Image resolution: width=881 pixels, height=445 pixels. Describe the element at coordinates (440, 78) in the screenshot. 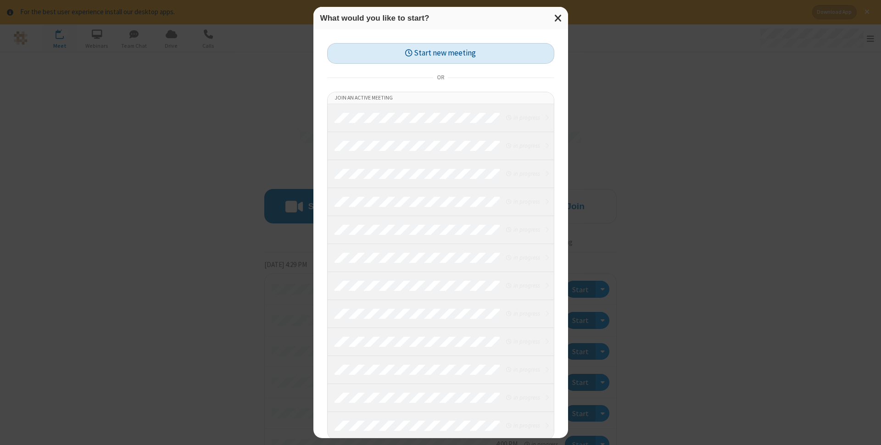

I see `span: or` at that location.